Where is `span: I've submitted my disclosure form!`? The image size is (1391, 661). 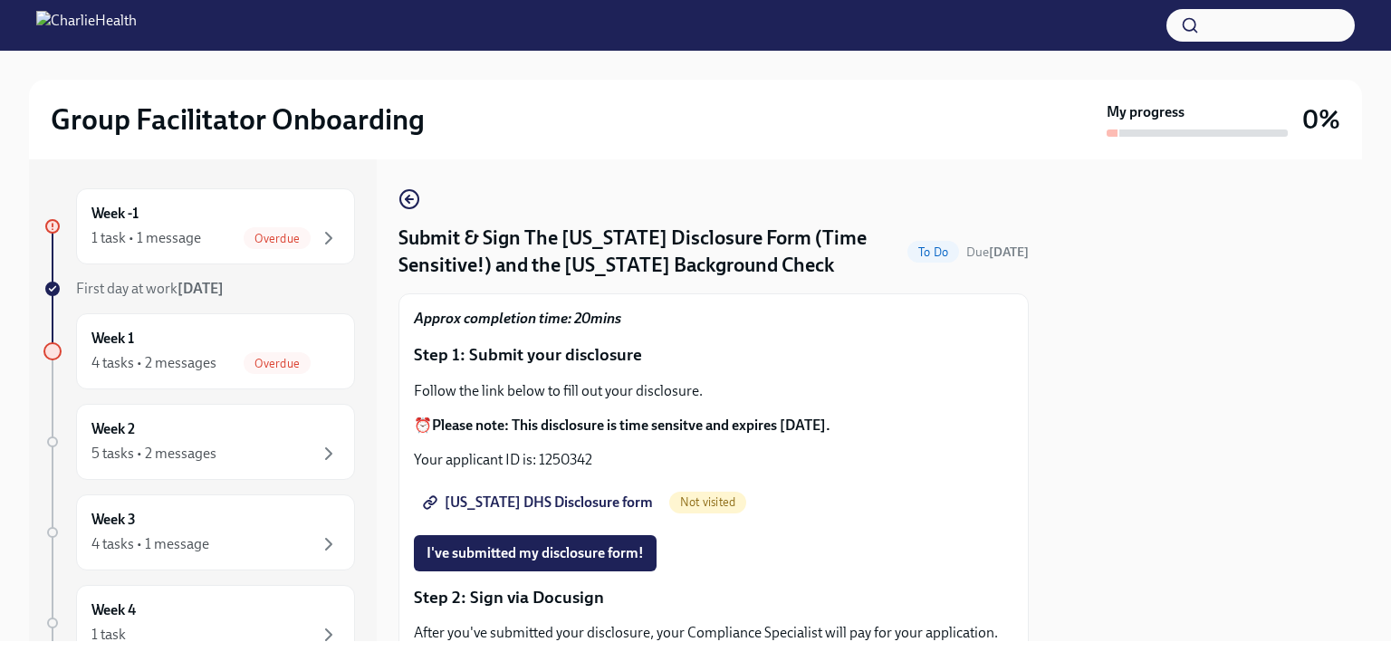 span: I've submitted my disclosure form! is located at coordinates (535, 553).